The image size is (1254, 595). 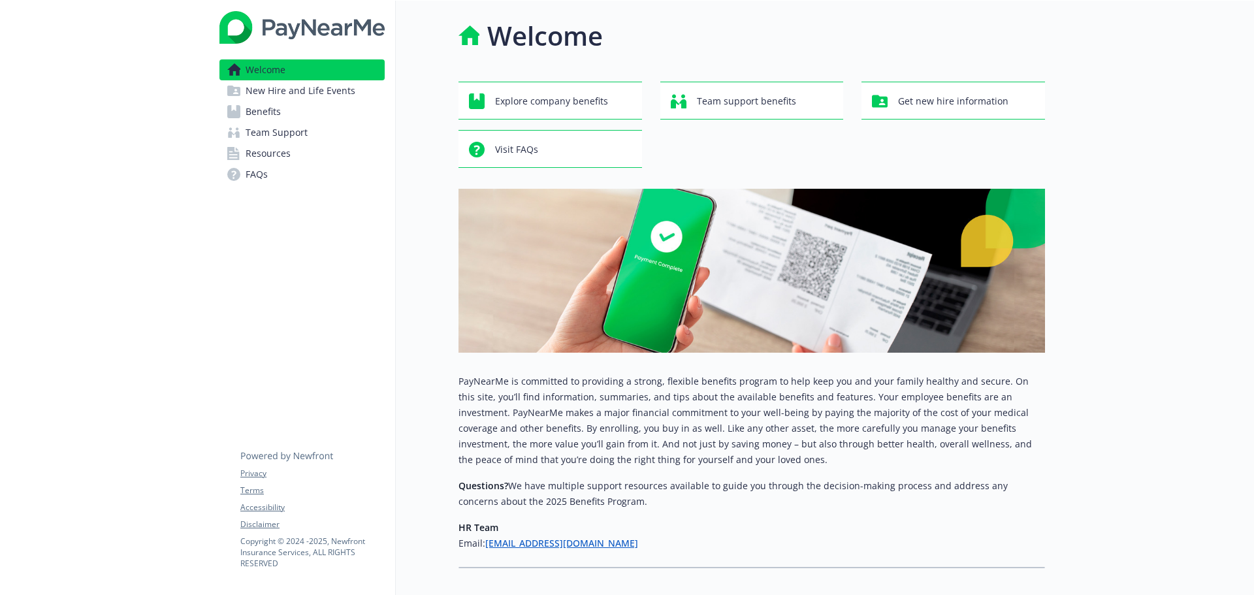 I want to click on a: New Hire and Life Events, so click(x=302, y=91).